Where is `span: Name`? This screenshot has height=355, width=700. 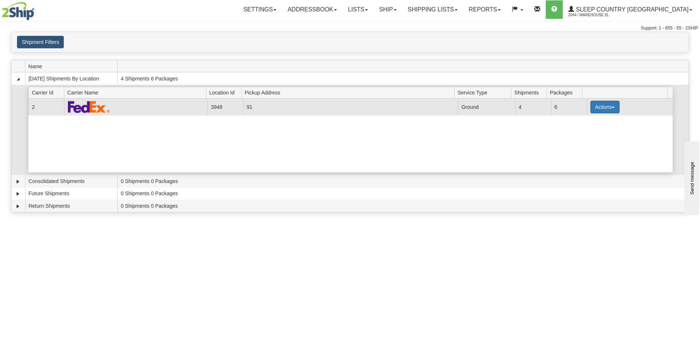 span: Name is located at coordinates (73, 66).